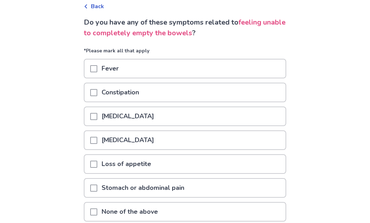 The width and height of the screenshot is (370, 223). Describe the element at coordinates (97, 6) in the screenshot. I see `span: Back` at that location.